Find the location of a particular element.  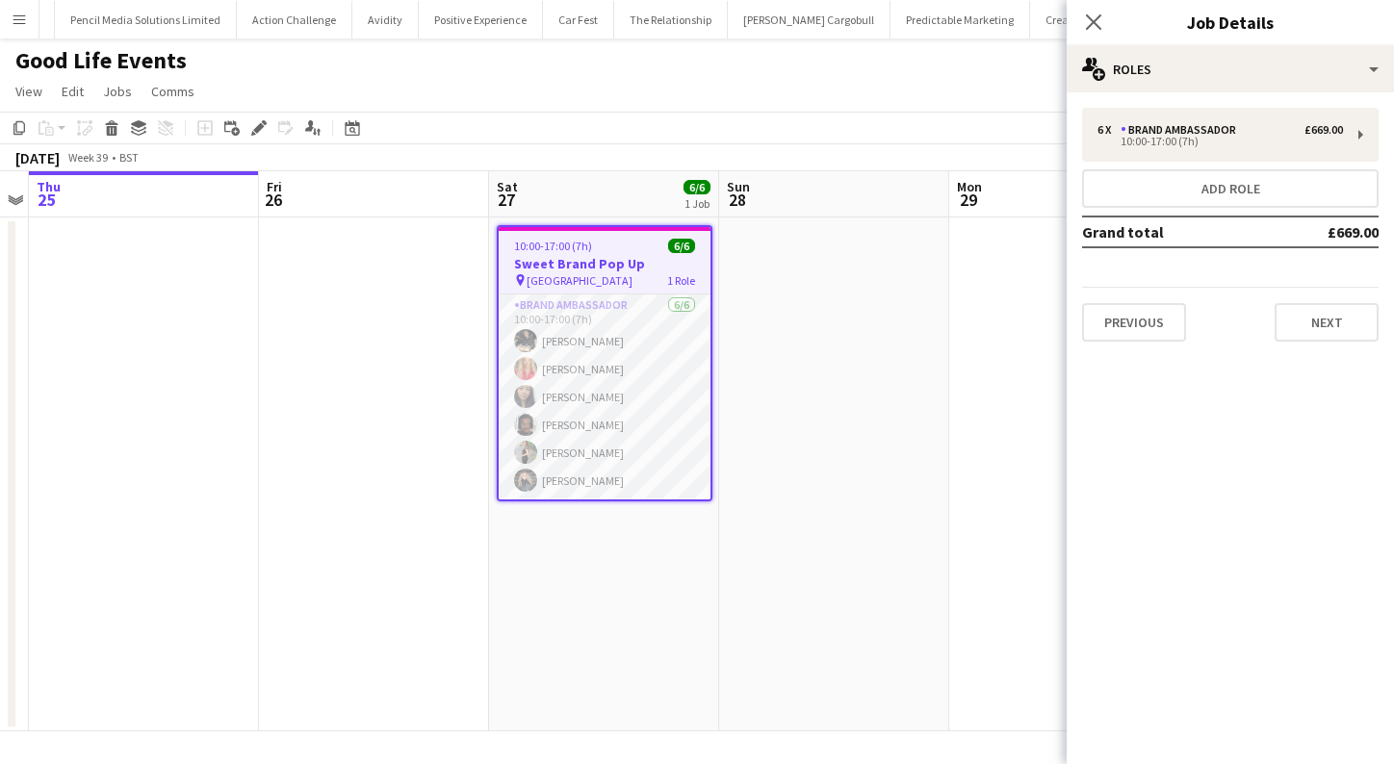

button: Positive Experience is located at coordinates (480, 19).